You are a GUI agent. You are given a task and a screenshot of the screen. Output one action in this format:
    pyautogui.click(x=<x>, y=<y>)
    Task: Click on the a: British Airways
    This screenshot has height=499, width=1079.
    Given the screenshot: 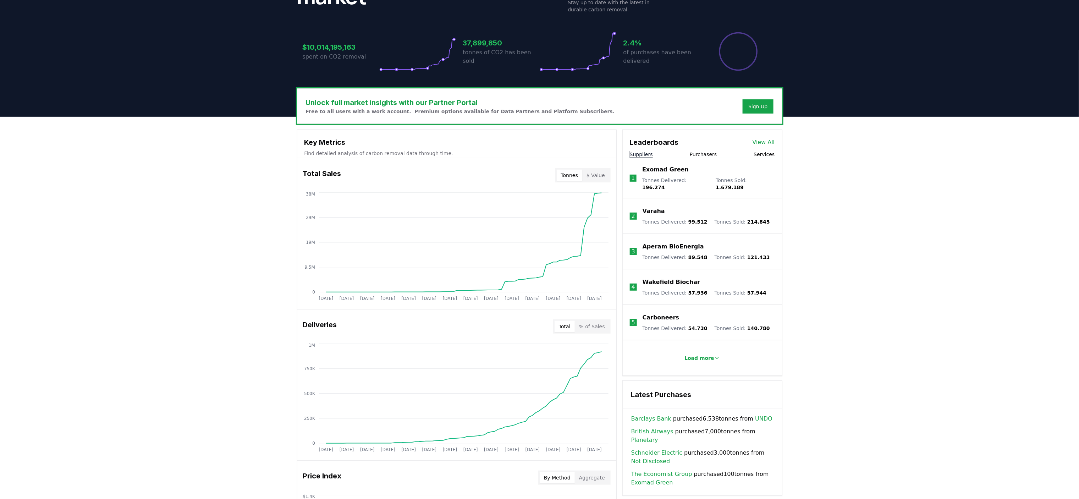 What is the action you would take?
    pyautogui.click(x=652, y=431)
    